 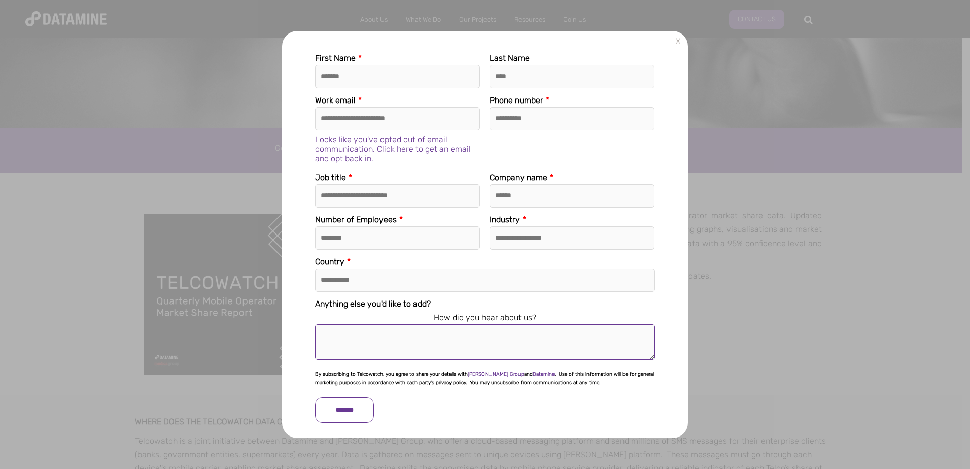 I want to click on a: Datamine, so click(x=543, y=374).